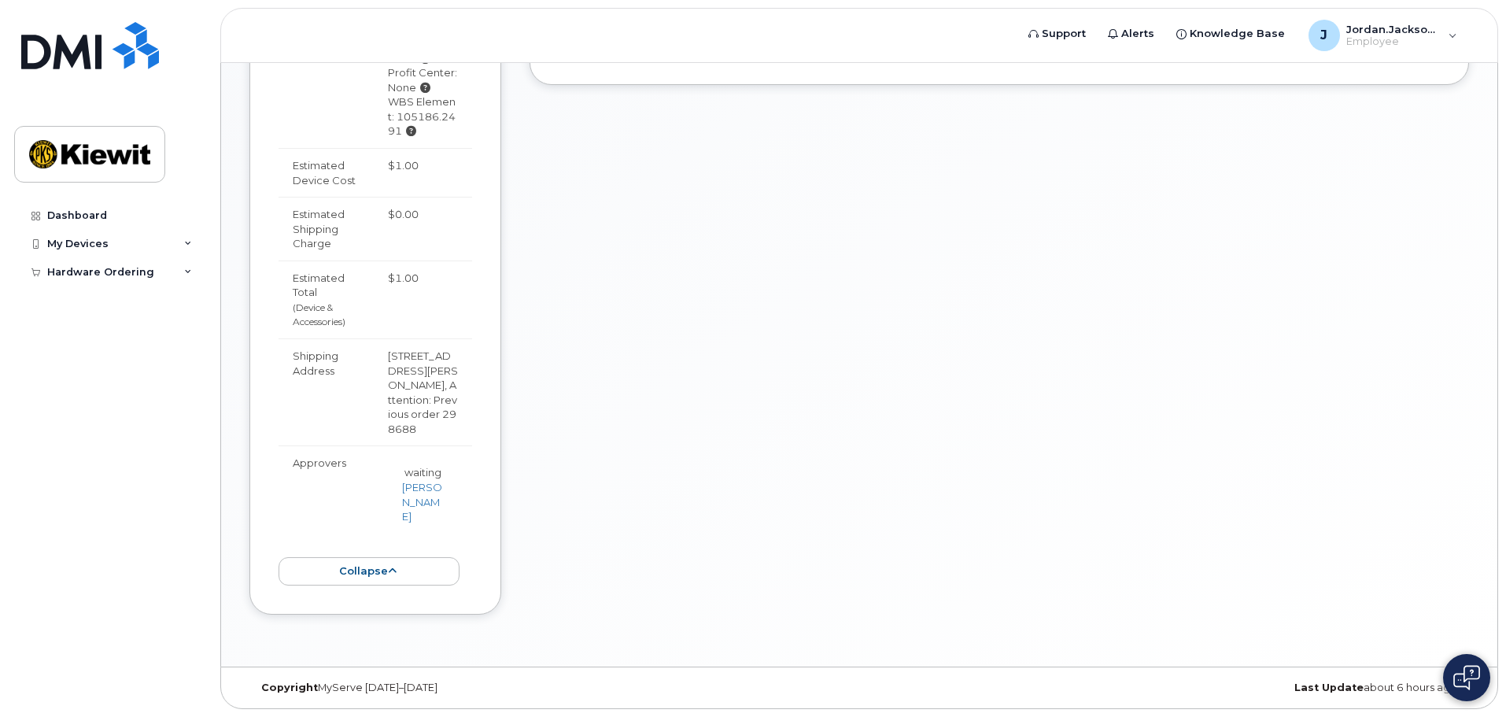 The height and width of the screenshot is (717, 1506). I want to click on span: waiting, so click(422, 472).